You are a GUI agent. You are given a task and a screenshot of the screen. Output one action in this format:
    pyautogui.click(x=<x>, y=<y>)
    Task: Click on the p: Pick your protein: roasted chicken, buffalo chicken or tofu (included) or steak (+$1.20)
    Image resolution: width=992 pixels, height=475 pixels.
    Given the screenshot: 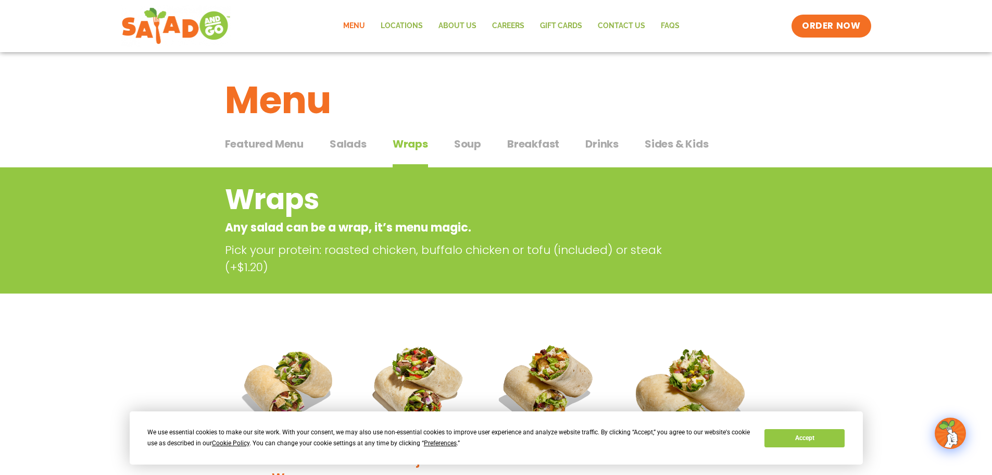 What is the action you would take?
    pyautogui.click(x=457, y=258)
    